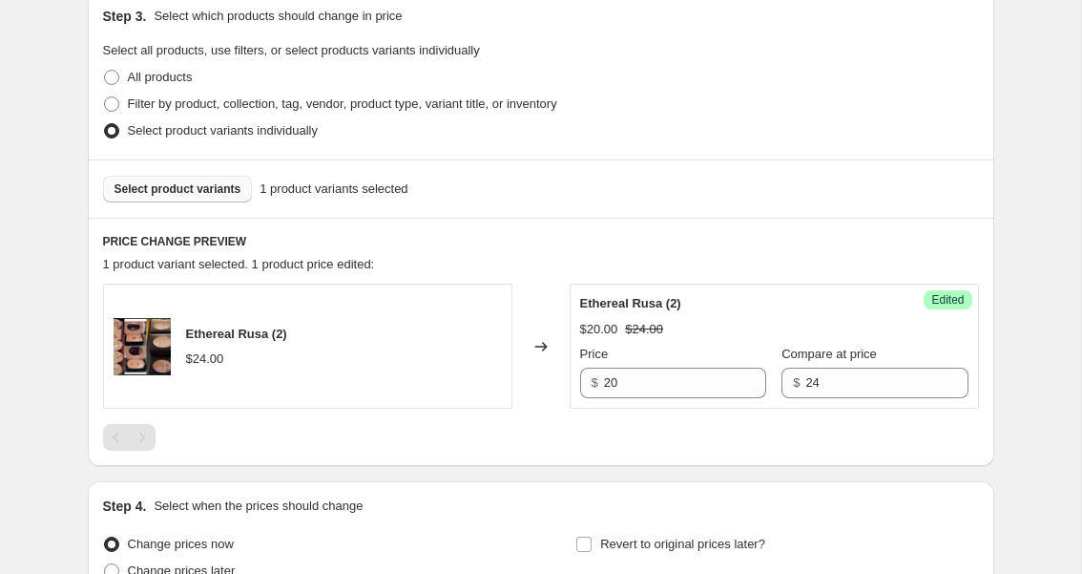 This screenshot has width=1082, height=574. What do you see at coordinates (948, 300) in the screenshot?
I see `span: Edited` at bounding box center [948, 300].